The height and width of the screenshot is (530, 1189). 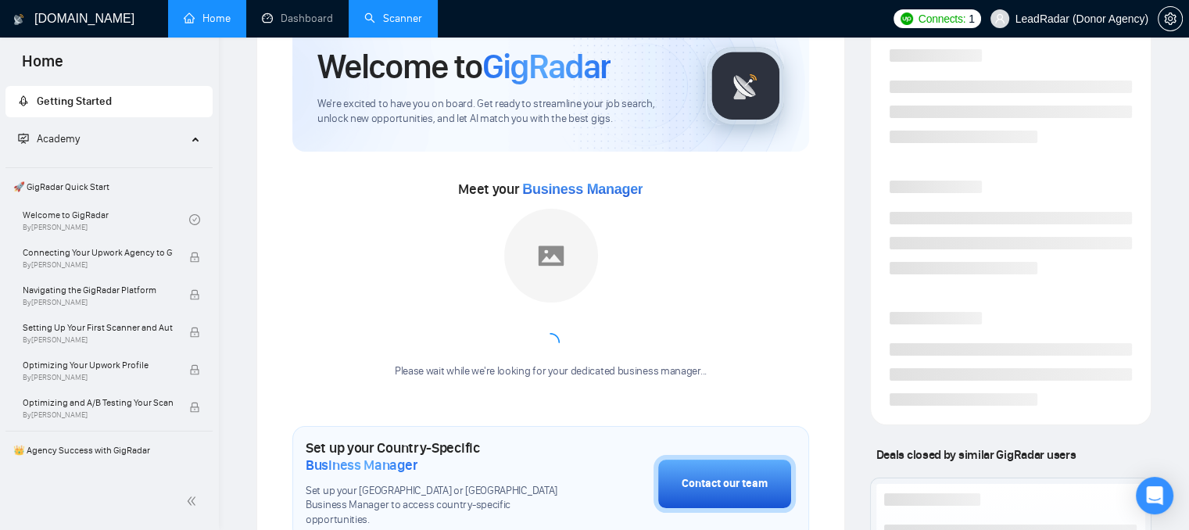 I want to click on img: placeholder.png, so click(x=551, y=256).